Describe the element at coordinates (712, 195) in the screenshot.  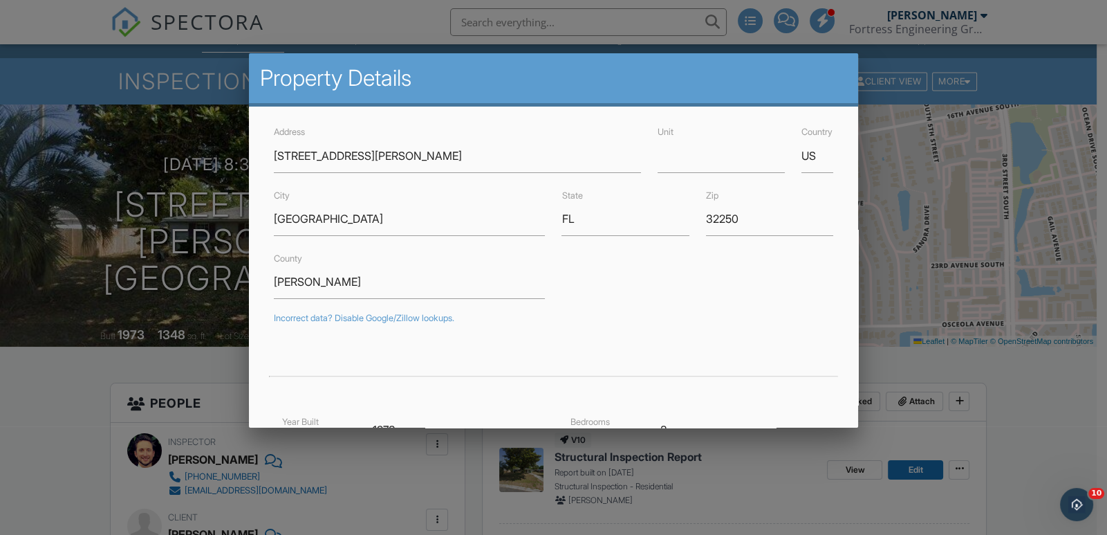
I see `label: Zip` at that location.